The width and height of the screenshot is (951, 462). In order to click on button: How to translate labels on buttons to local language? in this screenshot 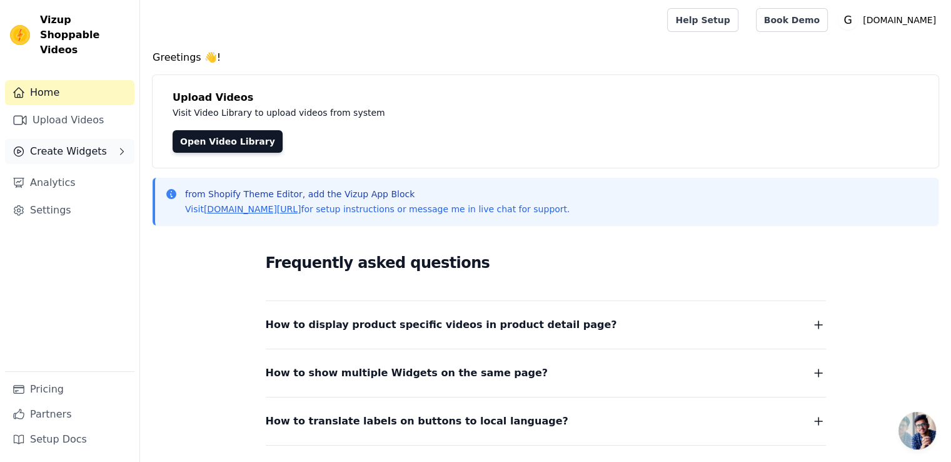, I will do `click(546, 421)`.